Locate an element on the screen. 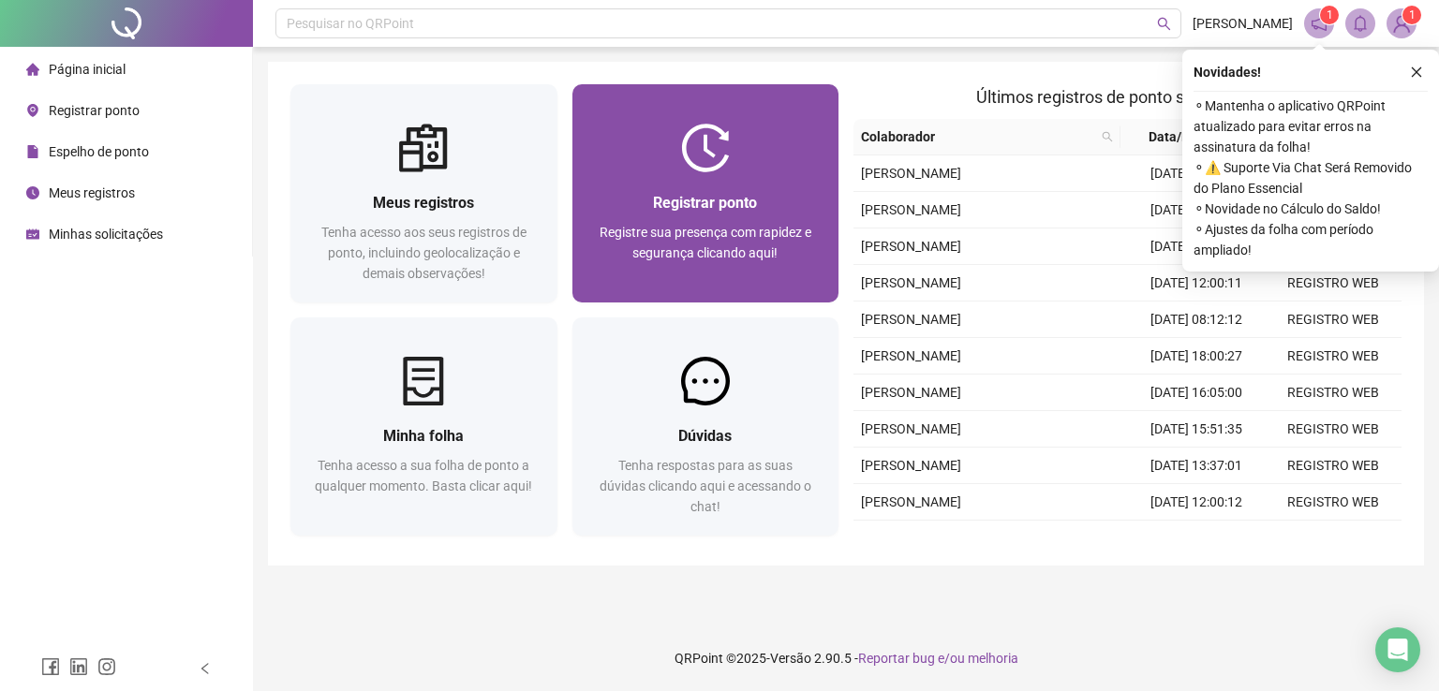  span: Últimos registros de ponto sincronizados is located at coordinates (1127, 96).